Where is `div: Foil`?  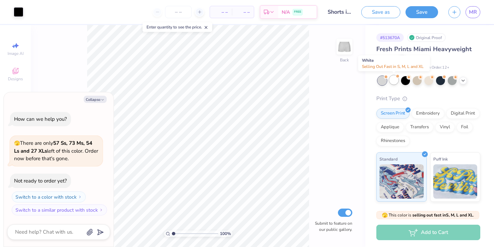
div: Foil is located at coordinates (465, 127).